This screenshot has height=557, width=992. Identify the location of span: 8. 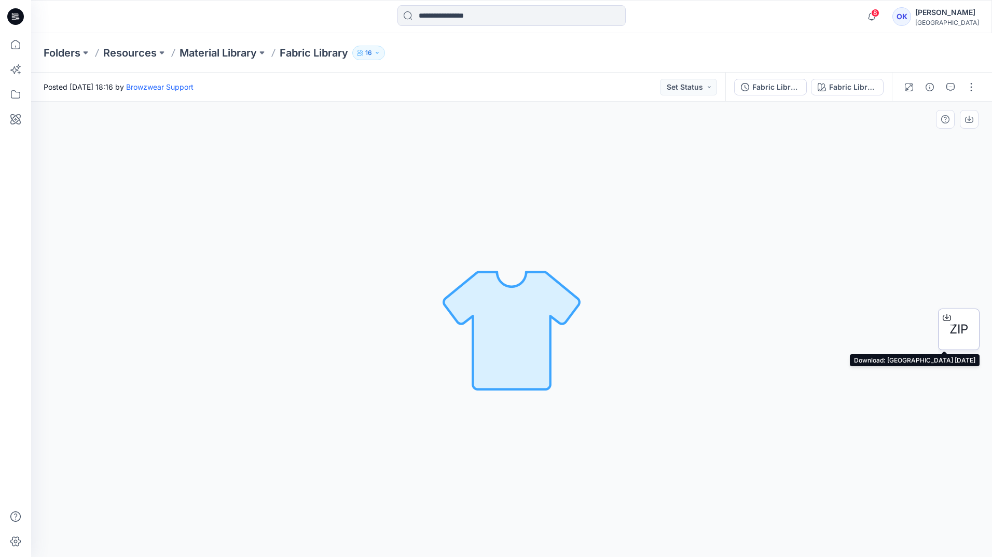
(875, 13).